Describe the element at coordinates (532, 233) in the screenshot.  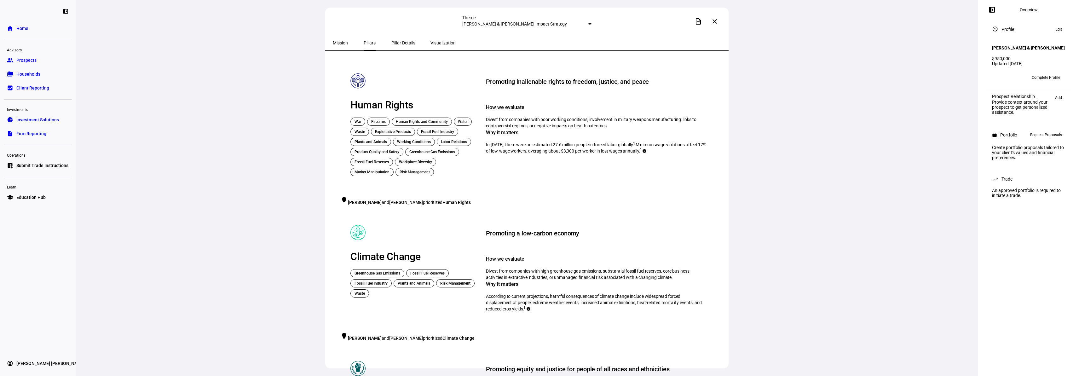
I see `div: Promoting a low-carbon economy` at that location.